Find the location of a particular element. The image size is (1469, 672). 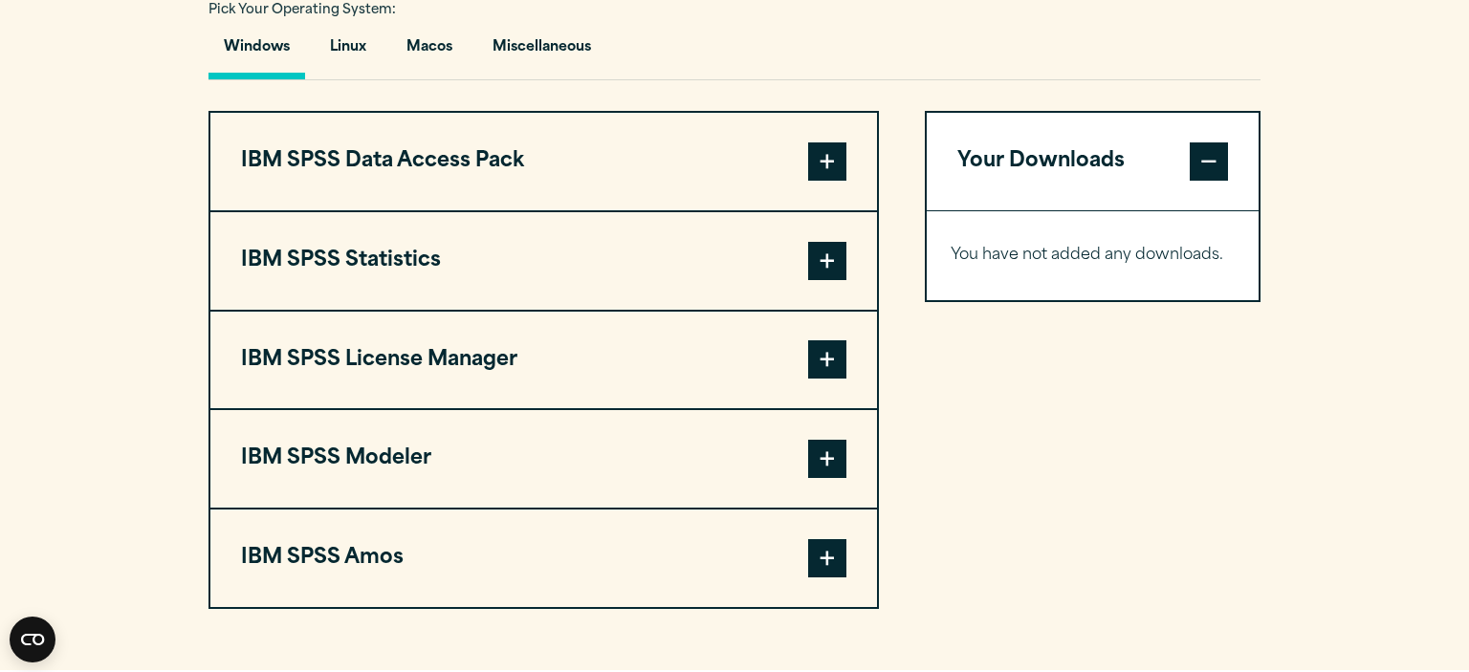

p: You have not added any downloads. is located at coordinates (1092, 255).